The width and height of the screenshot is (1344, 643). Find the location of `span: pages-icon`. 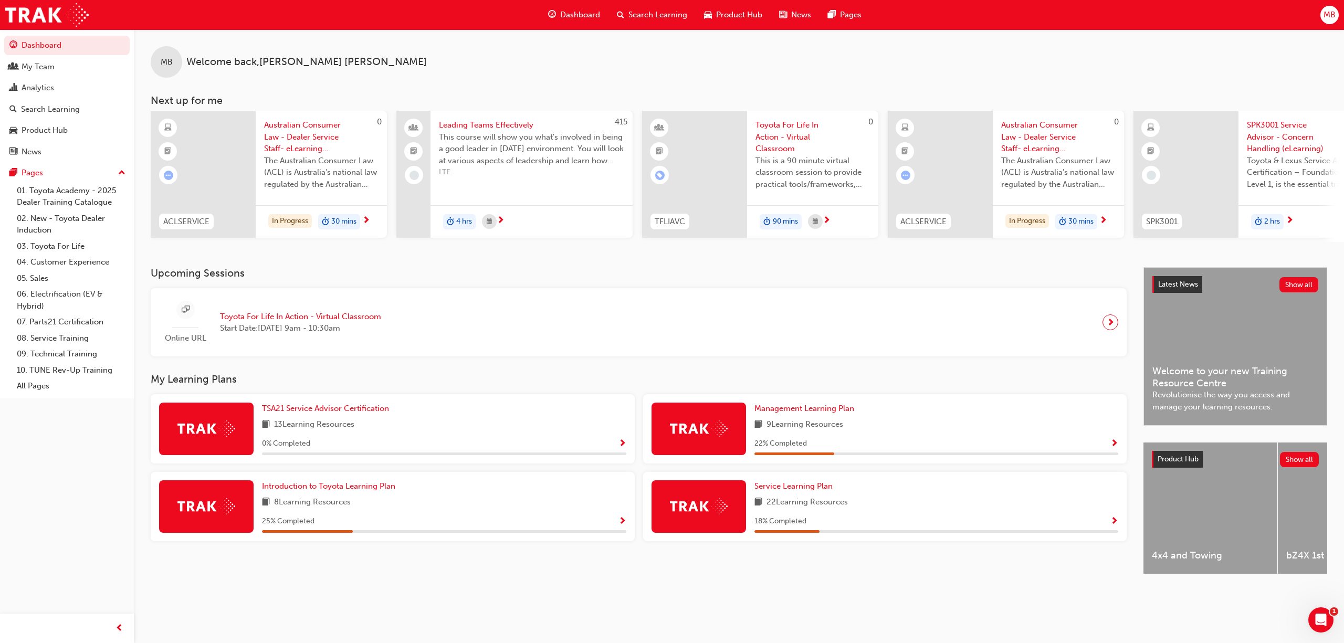

span: pages-icon is located at coordinates (13, 173).